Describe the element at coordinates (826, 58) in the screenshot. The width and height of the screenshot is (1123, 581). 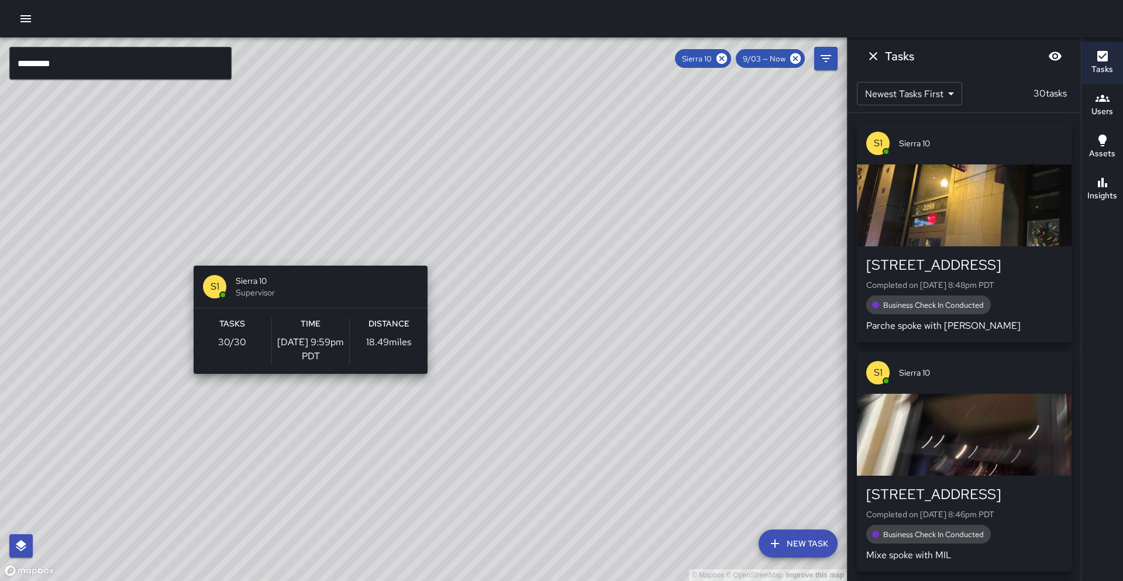
I see `button: Filters` at that location.